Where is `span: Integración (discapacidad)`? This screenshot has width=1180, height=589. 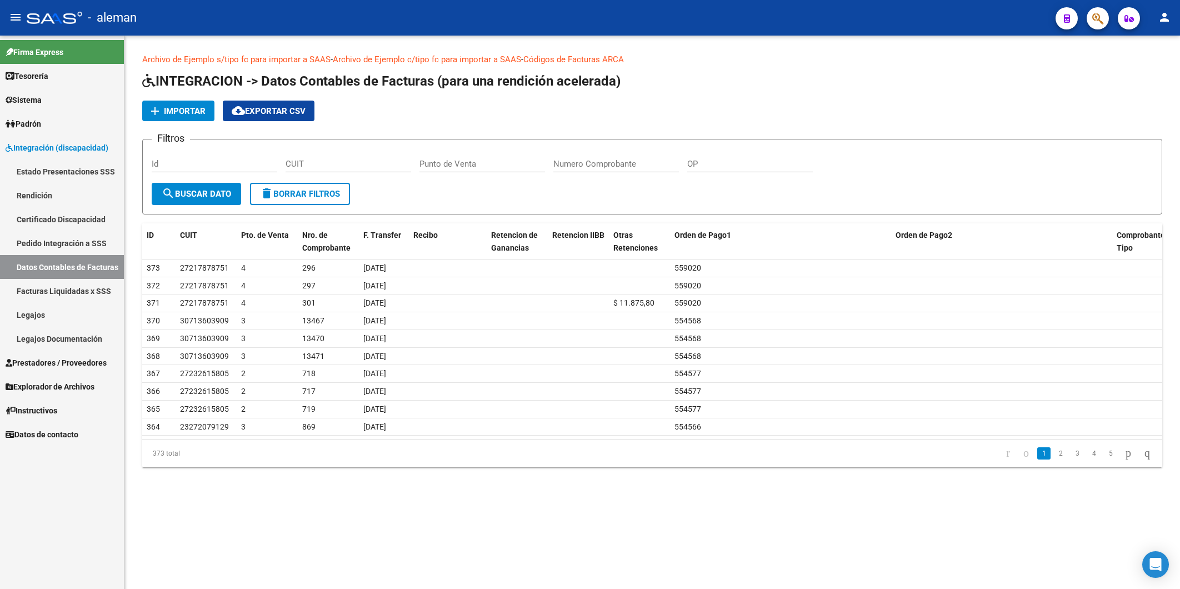 span: Integración (discapacidad) is located at coordinates (57, 148).